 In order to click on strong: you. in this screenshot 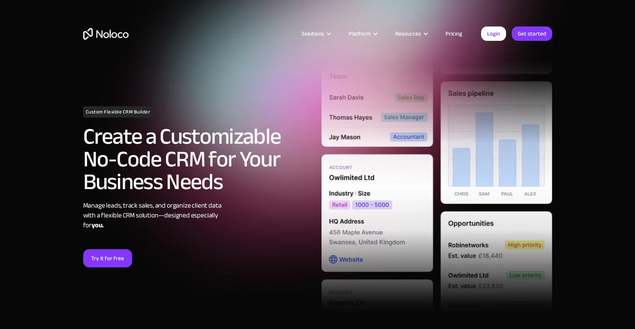, I will do `click(98, 225)`.